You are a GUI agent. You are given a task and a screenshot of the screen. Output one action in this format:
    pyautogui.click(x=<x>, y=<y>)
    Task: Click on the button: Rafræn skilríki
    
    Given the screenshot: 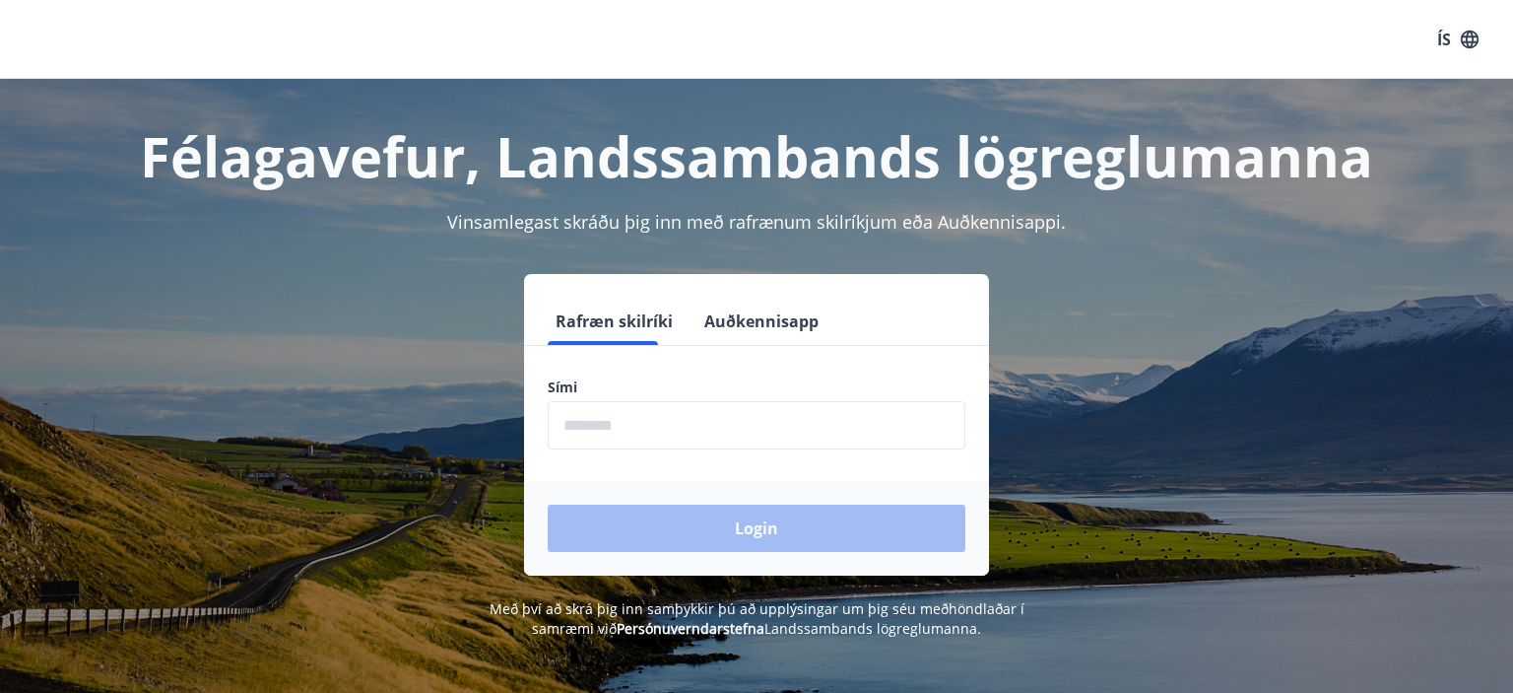 What is the action you would take?
    pyautogui.click(x=614, y=321)
    